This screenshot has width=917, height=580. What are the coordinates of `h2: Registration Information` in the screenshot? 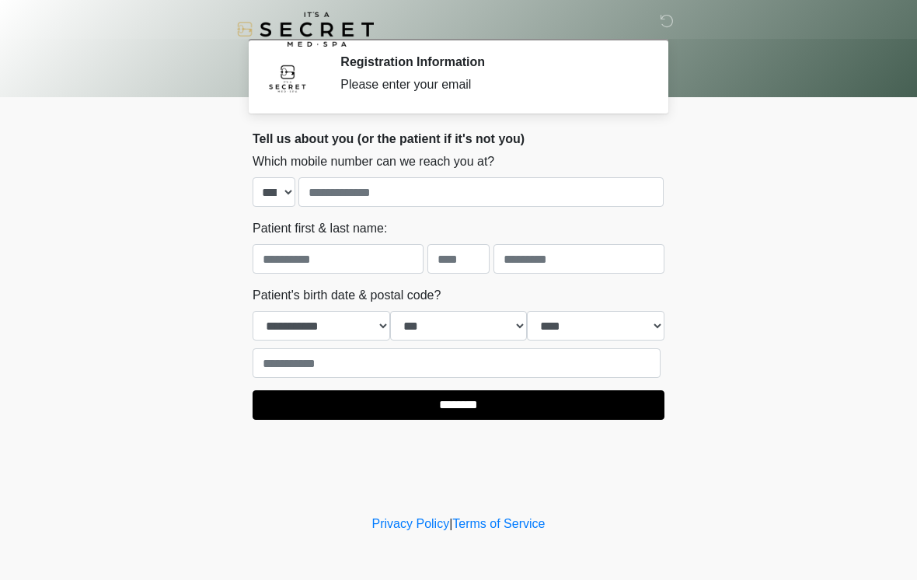 It's located at (490, 61).